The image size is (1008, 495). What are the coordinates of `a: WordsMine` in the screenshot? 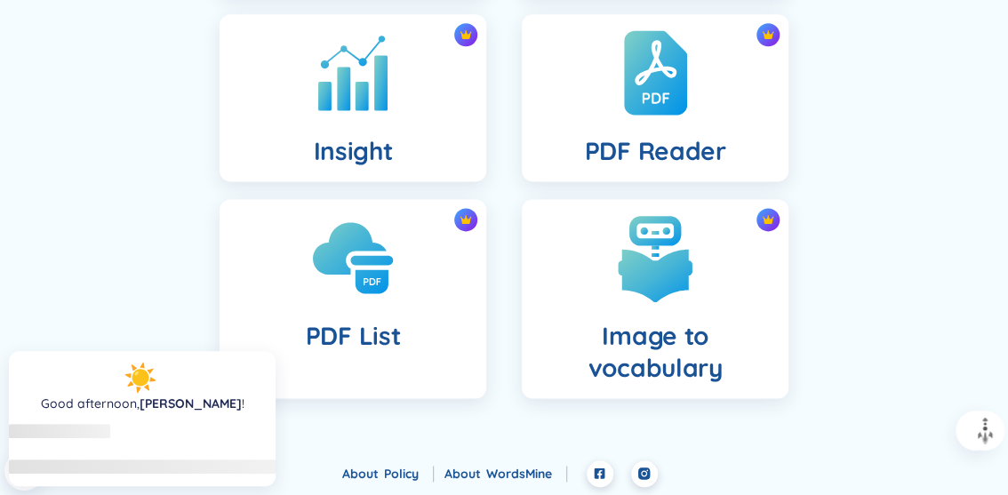 It's located at (526, 474).